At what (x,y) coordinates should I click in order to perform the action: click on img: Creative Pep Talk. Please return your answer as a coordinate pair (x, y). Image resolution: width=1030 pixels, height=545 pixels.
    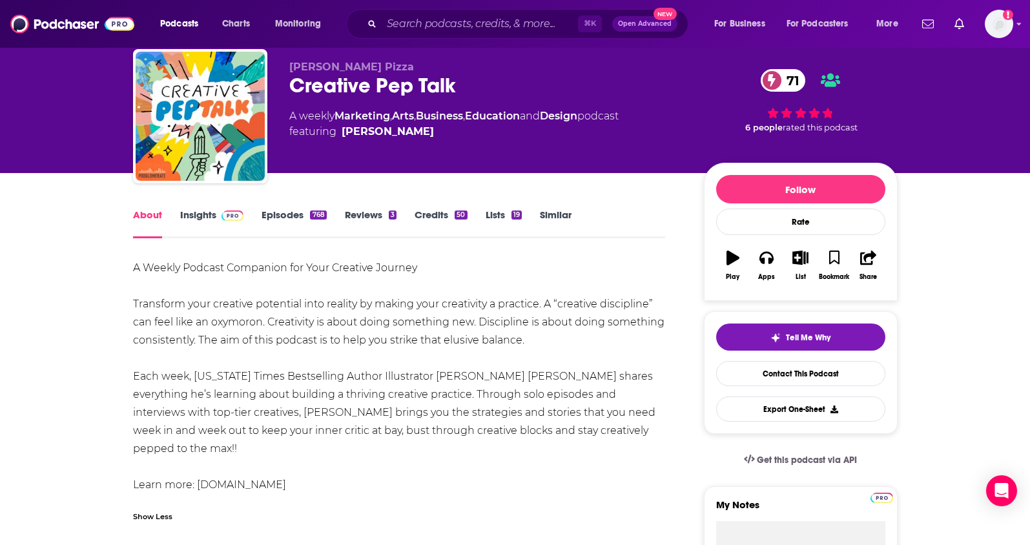
    Looking at the image, I should click on (200, 116).